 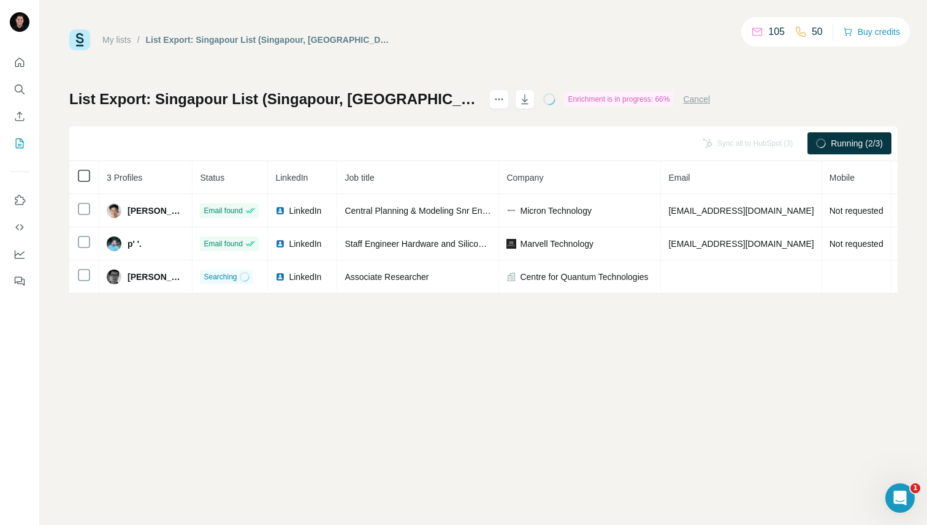 I want to click on span: Associate Researcher, so click(x=386, y=277).